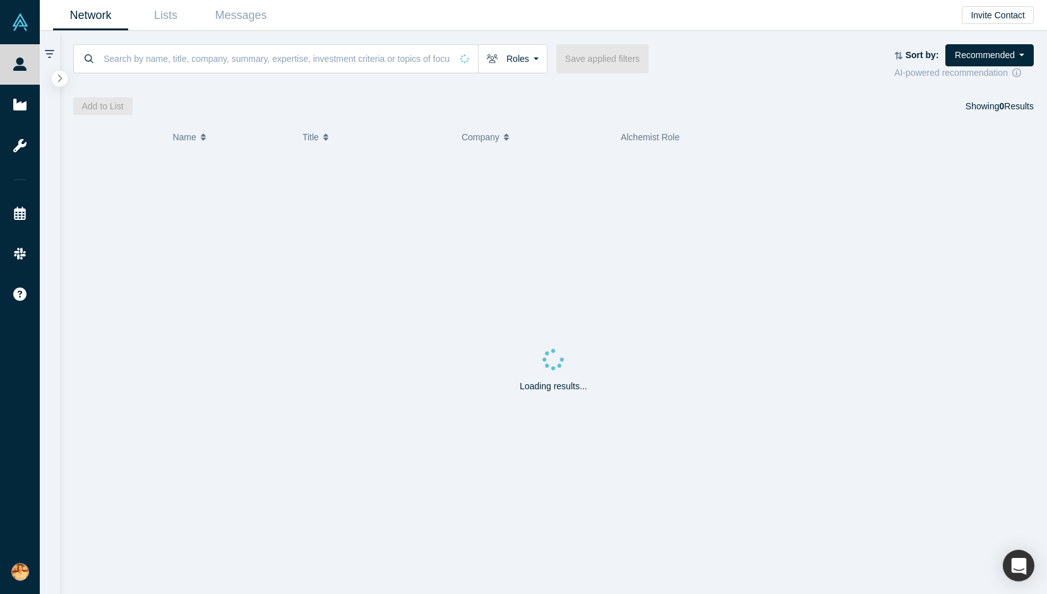  What do you see at coordinates (241, 15) in the screenshot?
I see `a: Messages` at bounding box center [241, 15].